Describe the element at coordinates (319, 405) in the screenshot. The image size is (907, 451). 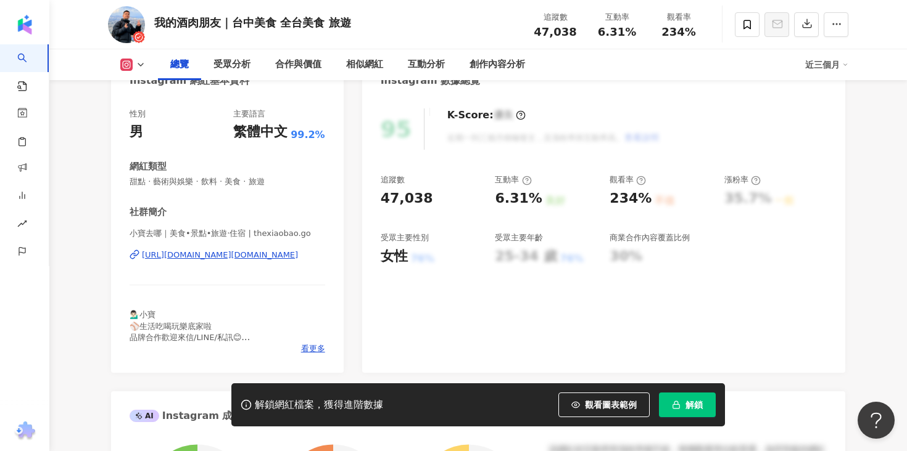
I see `div: 解鎖網紅檔案，獲得進階數據` at that location.